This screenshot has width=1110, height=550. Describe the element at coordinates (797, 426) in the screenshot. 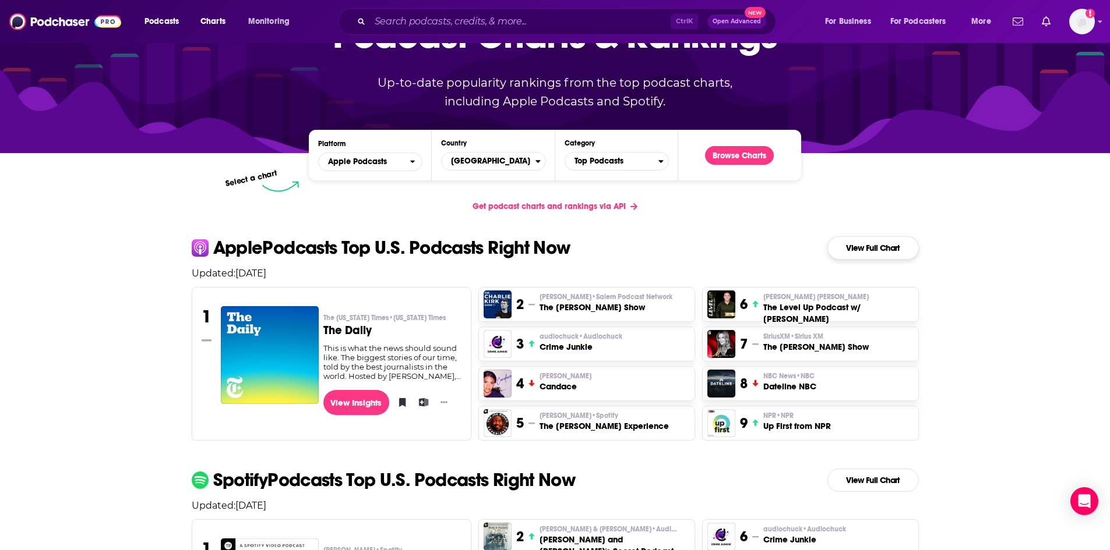

I see `h3: Up First from NPR` at that location.